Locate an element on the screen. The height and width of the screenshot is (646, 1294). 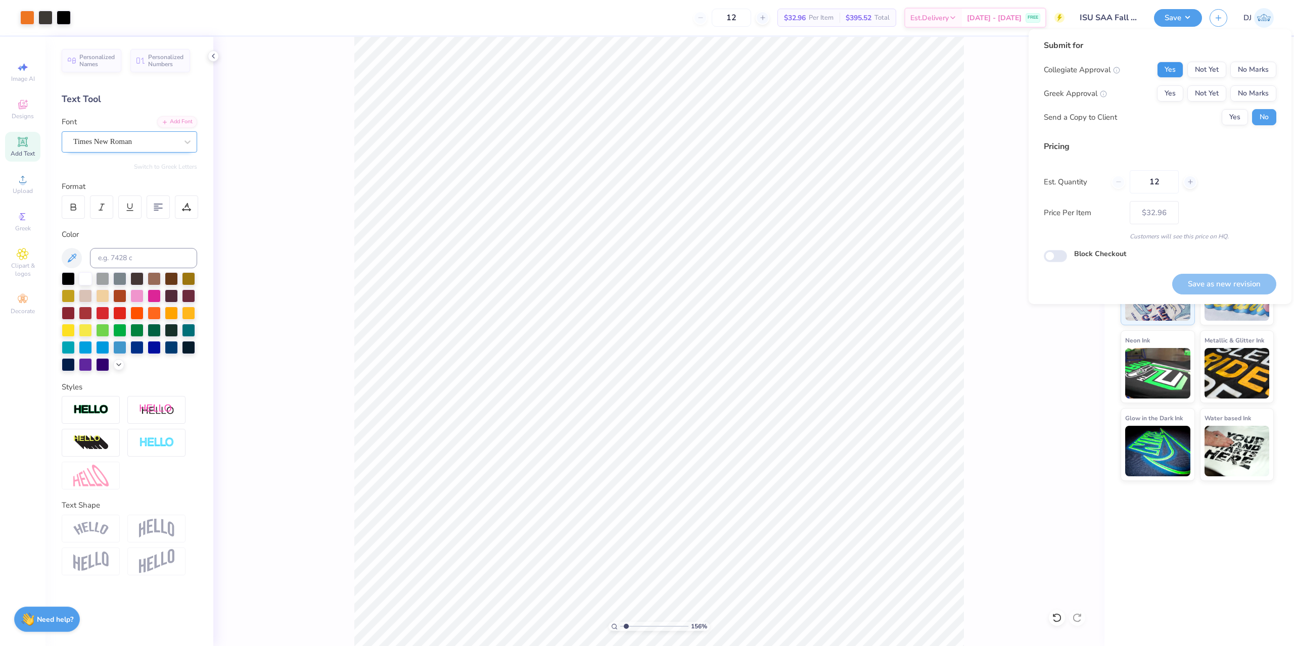
span: Greek is located at coordinates (23, 228).